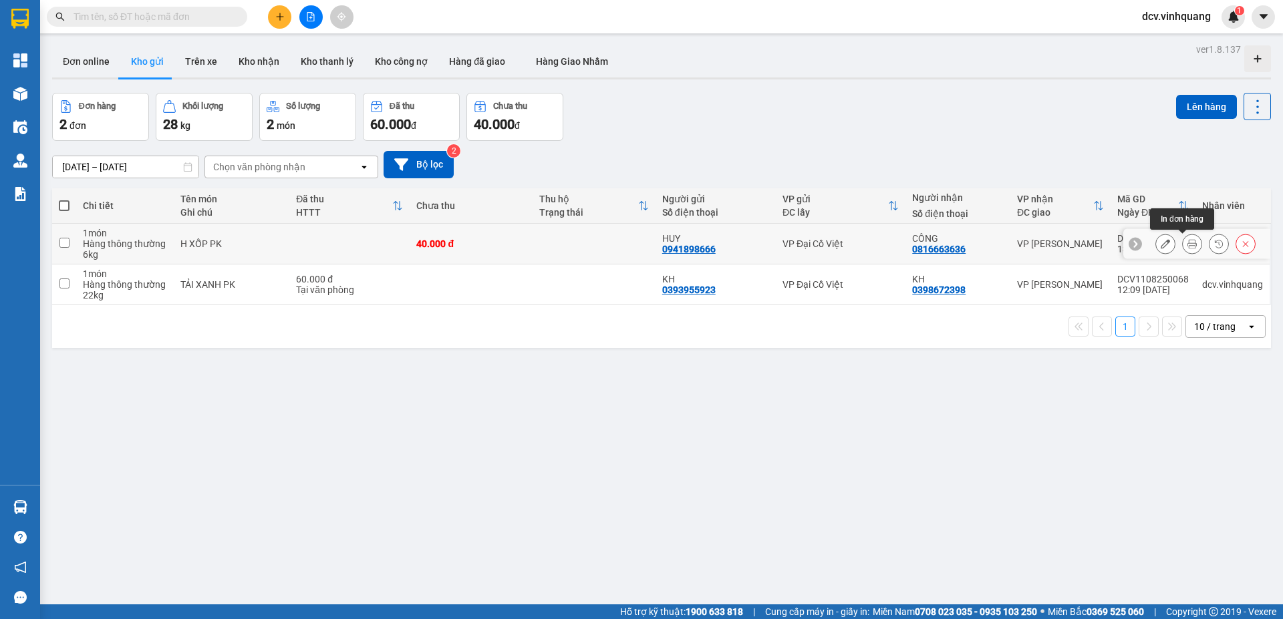  What do you see at coordinates (1182, 219) in the screenshot?
I see `div: In đơn hàng` at bounding box center [1182, 219].